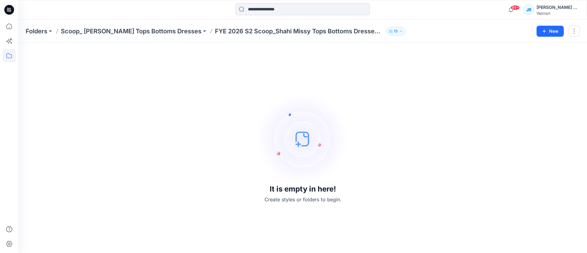 The width and height of the screenshot is (587, 253). What do you see at coordinates (303, 189) in the screenshot?
I see `h3: It is empty in here!` at bounding box center [303, 189].